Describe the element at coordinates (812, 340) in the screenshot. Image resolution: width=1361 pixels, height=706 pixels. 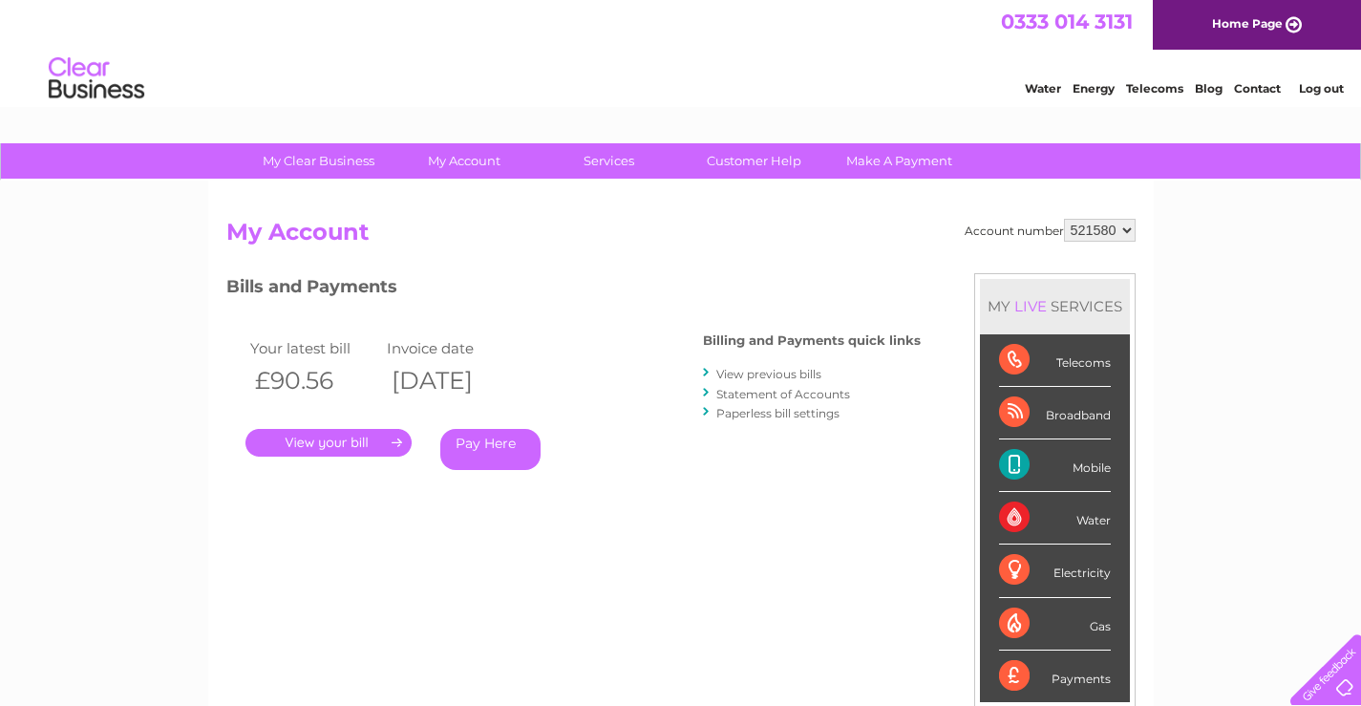
I see `h4: Billing and Payments quick links` at that location.